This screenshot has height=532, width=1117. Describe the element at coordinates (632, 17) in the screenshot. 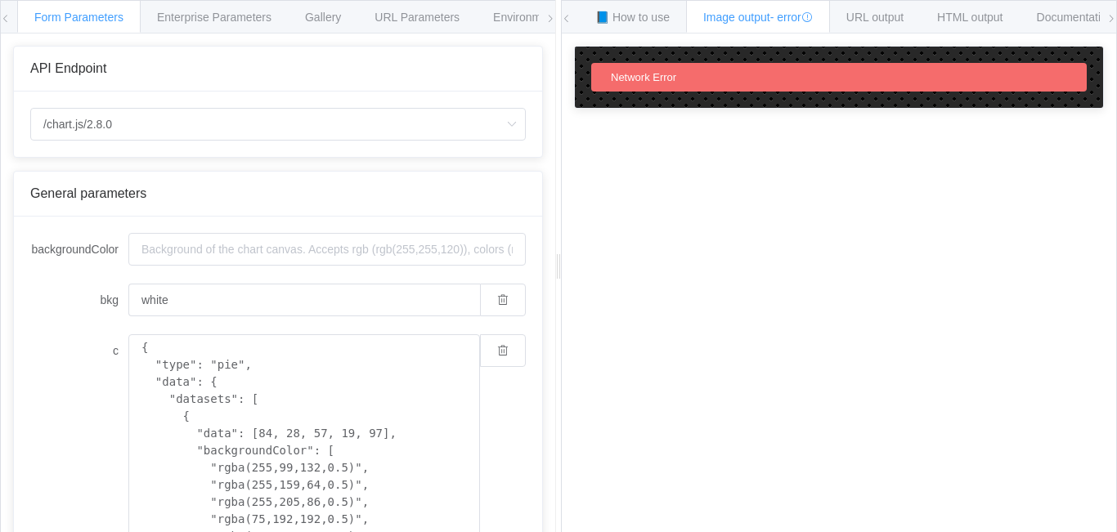

I see `span: 📘 How to use` at that location.